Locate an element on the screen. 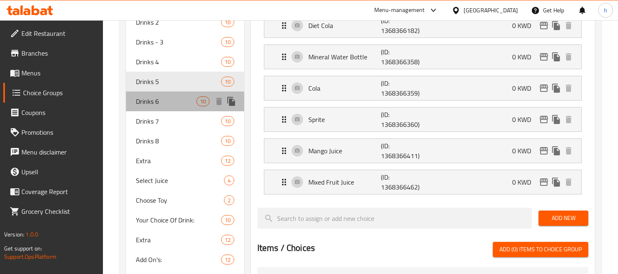 The image size is (618, 274). span: Branches is located at coordinates (59, 53).